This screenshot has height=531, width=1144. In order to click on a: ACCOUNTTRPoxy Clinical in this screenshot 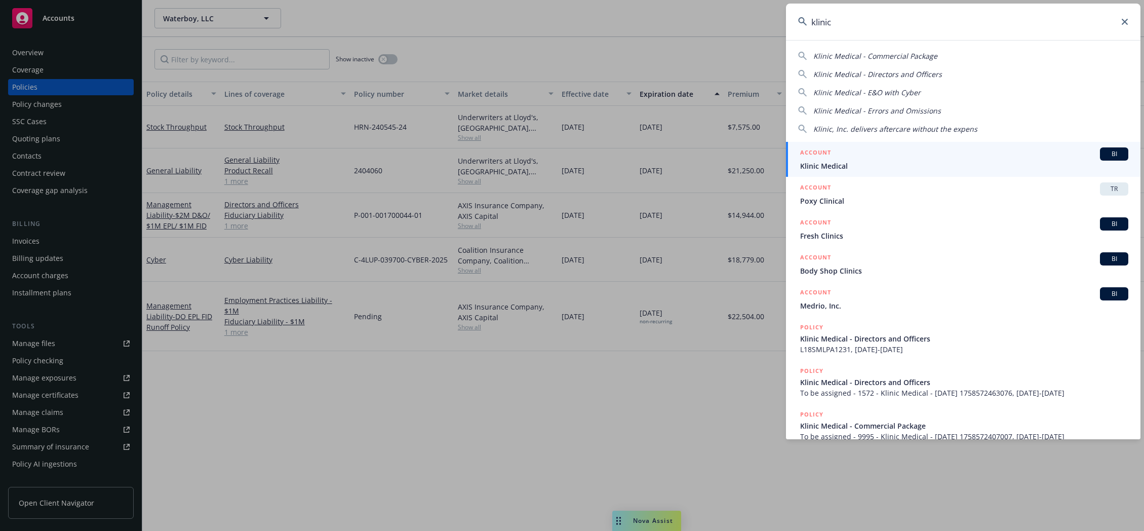, I will do `click(963, 194)`.